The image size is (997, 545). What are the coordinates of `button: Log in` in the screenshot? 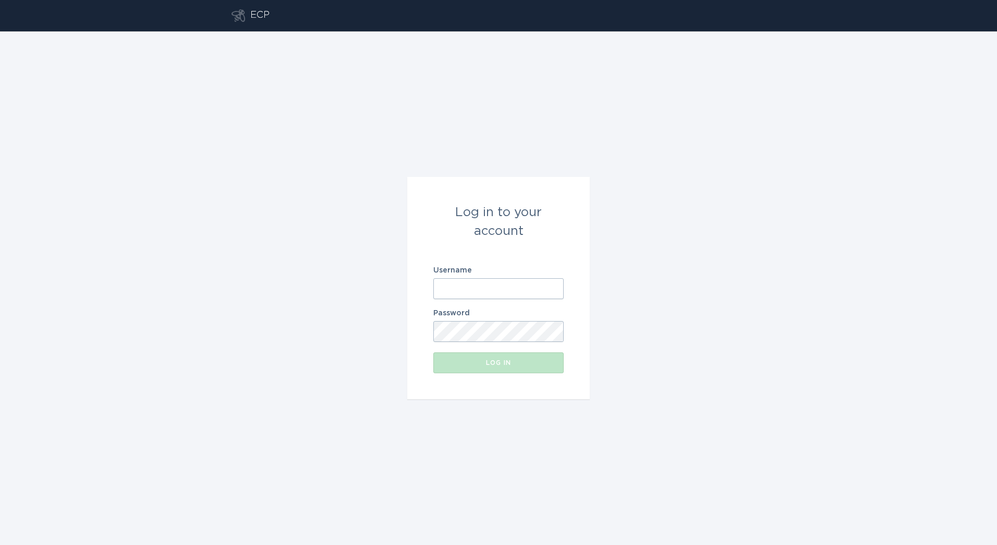 It's located at (499, 363).